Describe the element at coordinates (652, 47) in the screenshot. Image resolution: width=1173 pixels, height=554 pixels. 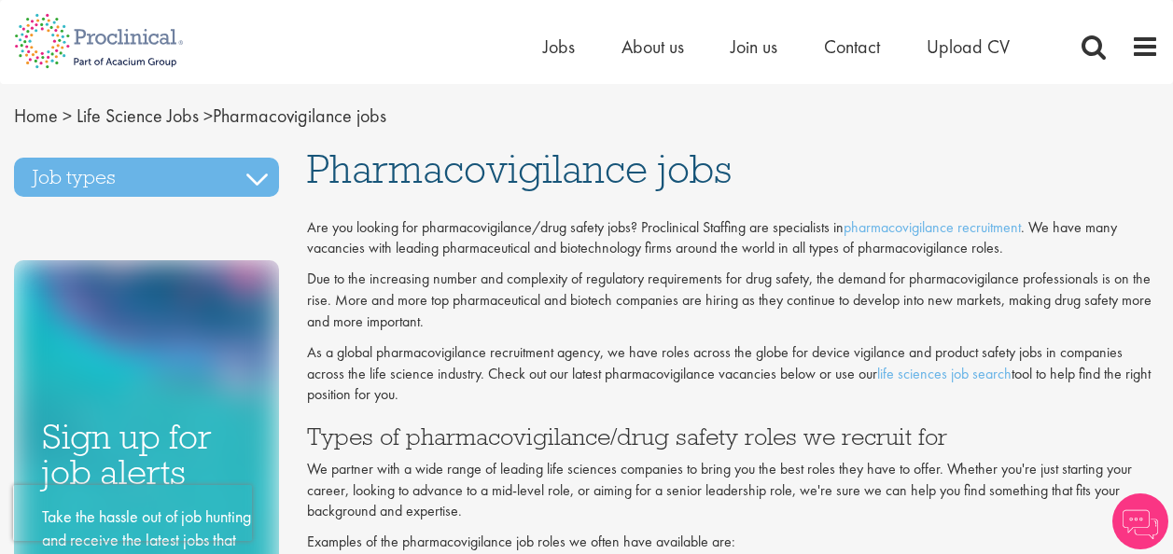
I see `span: About us` at that location.